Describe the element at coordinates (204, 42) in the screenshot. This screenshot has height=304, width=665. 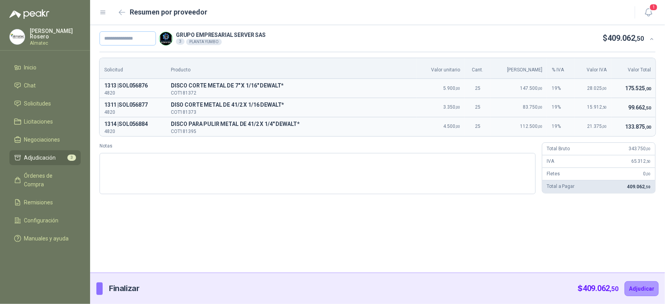
I see `div: PLANTA YUMBO` at that location.